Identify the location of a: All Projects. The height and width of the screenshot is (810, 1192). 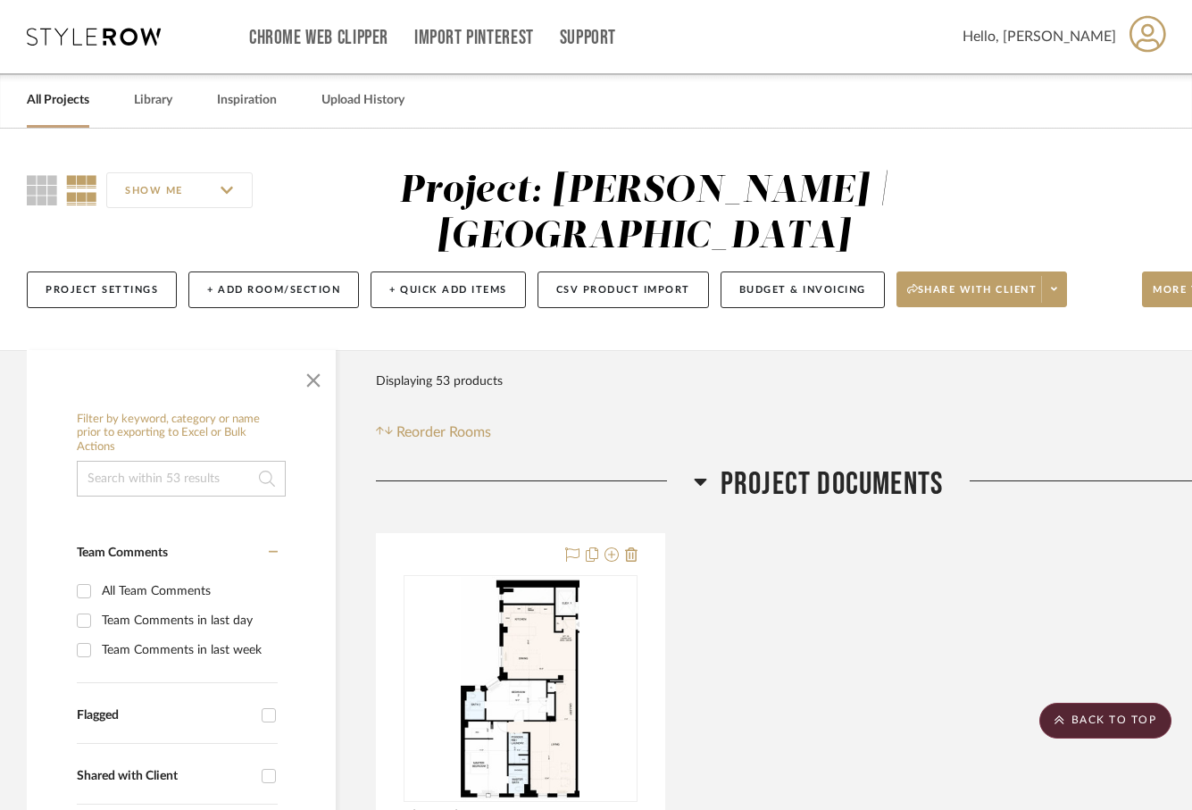
(58, 100).